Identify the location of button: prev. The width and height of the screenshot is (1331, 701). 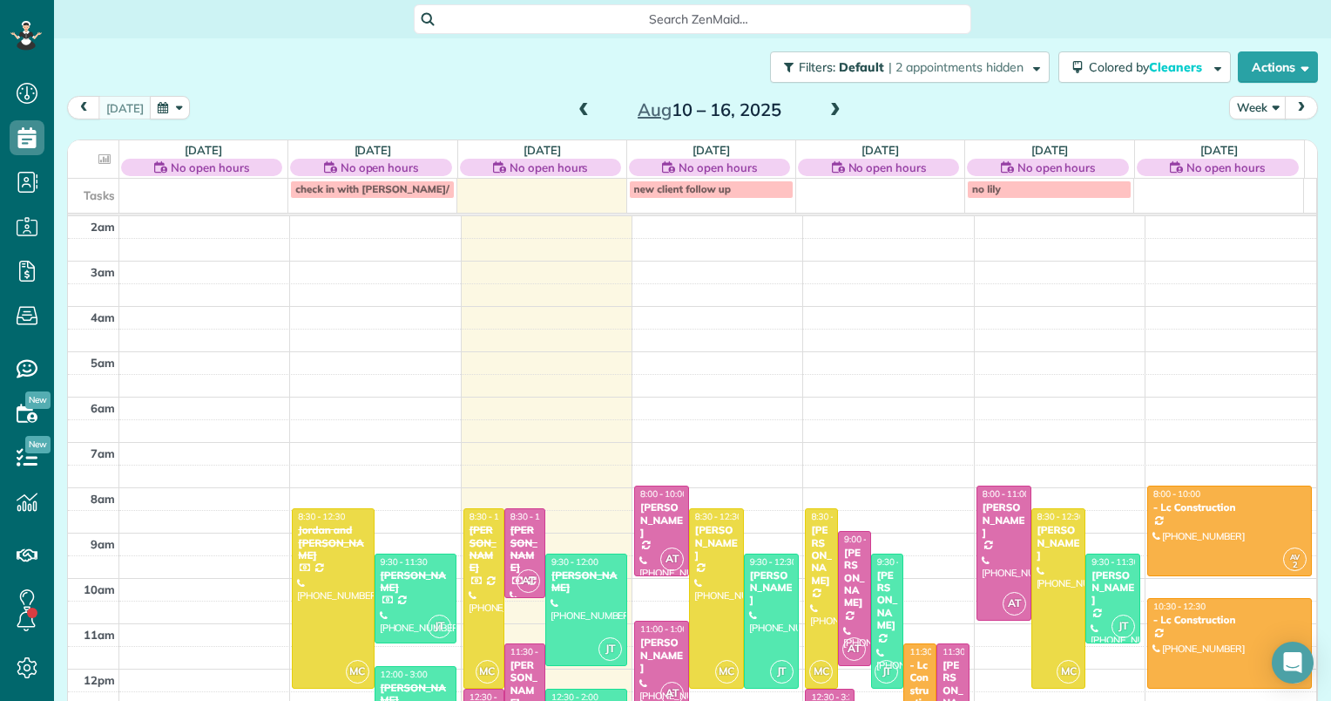
(84, 107).